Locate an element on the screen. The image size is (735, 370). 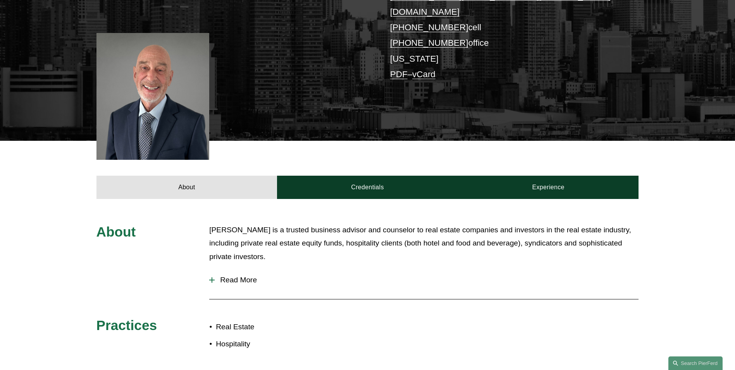
span: About is located at coordinates (116, 231).